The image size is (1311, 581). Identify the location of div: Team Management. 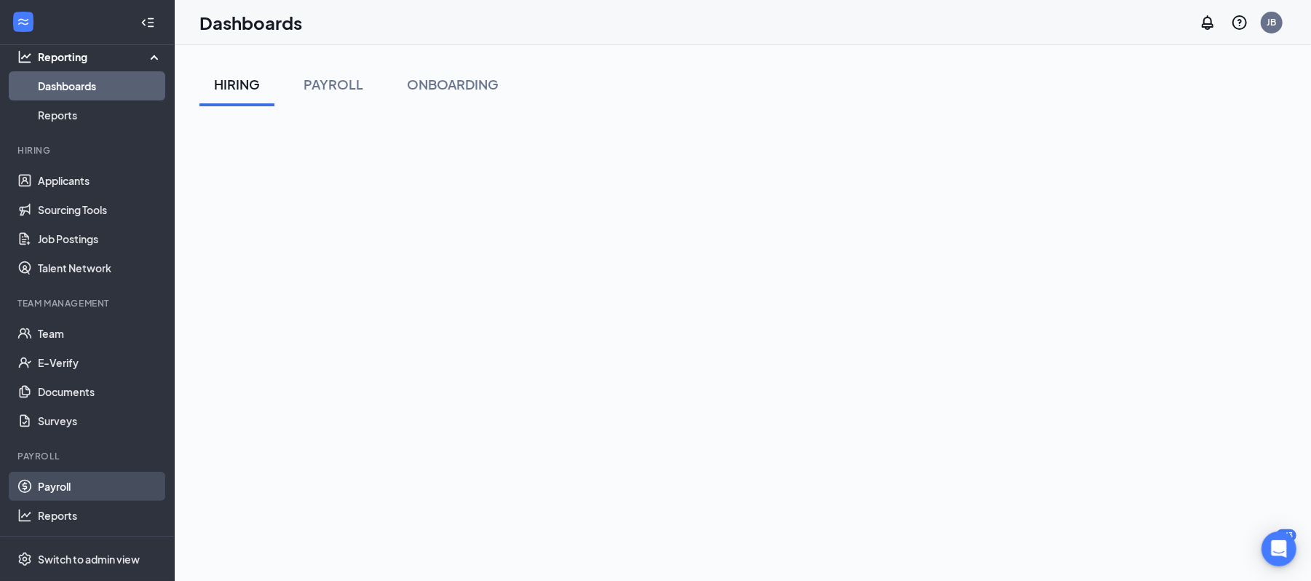
(88, 303).